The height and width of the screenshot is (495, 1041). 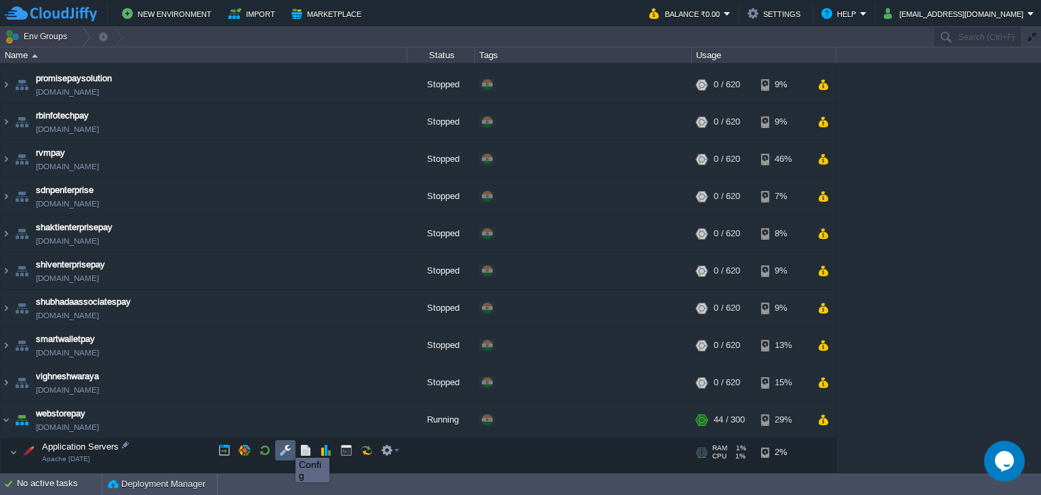 I want to click on img: CloudJiffy, so click(x=51, y=14).